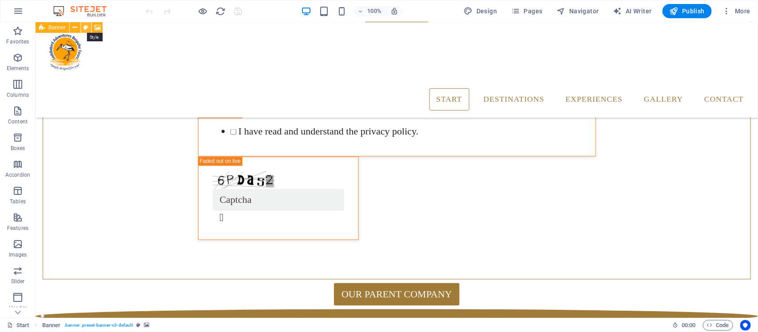  What do you see at coordinates (578, 11) in the screenshot?
I see `button: Navigator` at bounding box center [578, 11].